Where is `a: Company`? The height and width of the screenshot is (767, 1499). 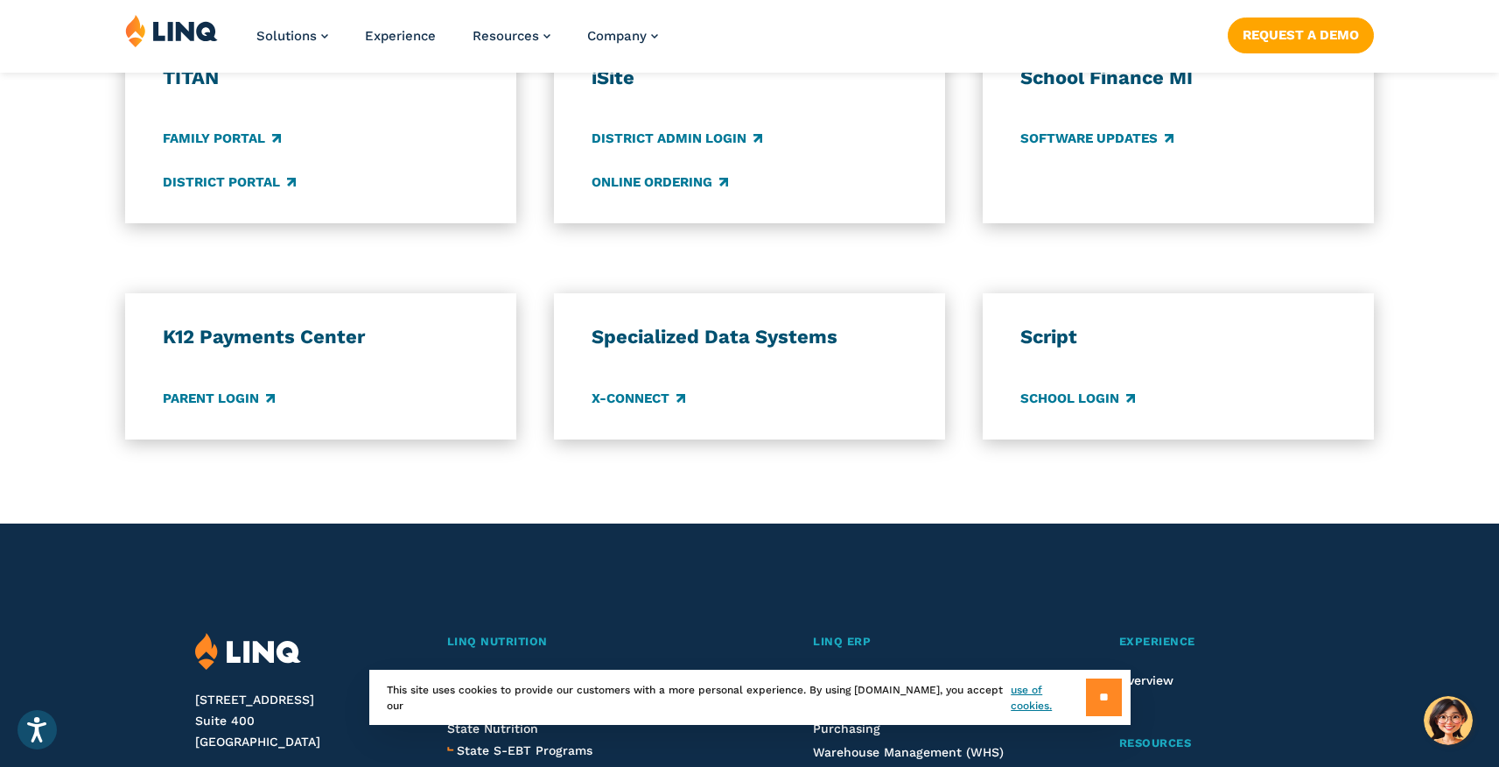 a: Company is located at coordinates (622, 36).